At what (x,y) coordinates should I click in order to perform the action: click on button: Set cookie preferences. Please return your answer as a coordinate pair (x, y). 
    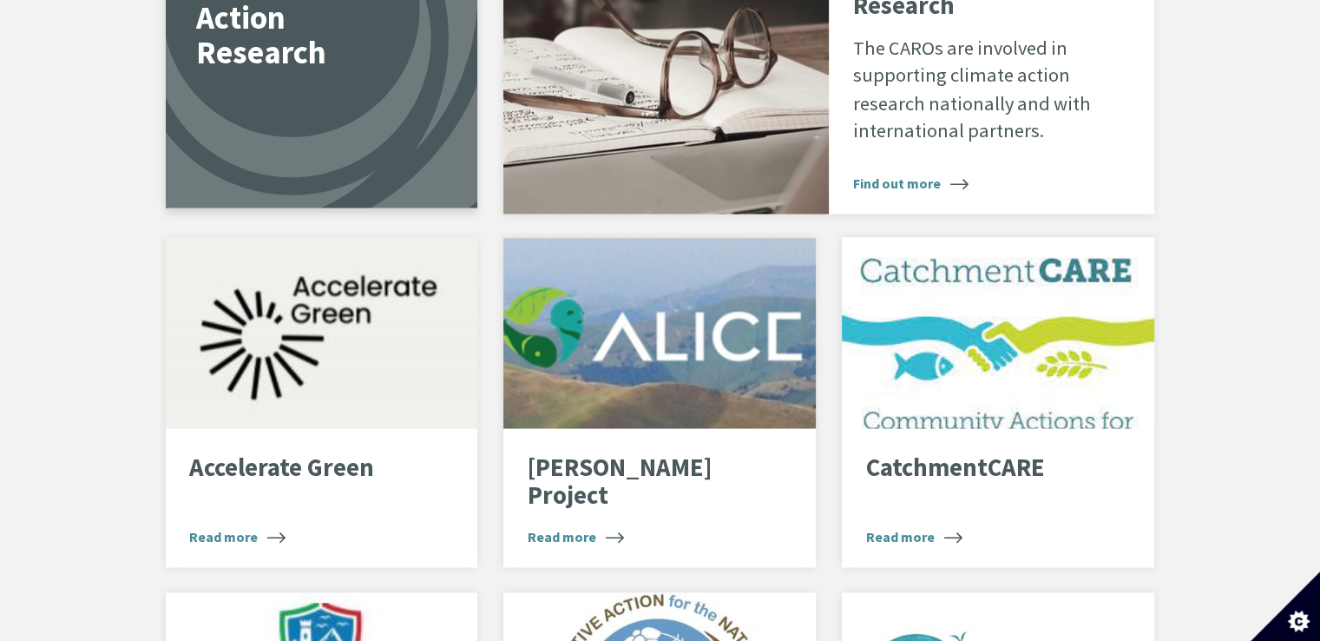
    Looking at the image, I should click on (1286, 606).